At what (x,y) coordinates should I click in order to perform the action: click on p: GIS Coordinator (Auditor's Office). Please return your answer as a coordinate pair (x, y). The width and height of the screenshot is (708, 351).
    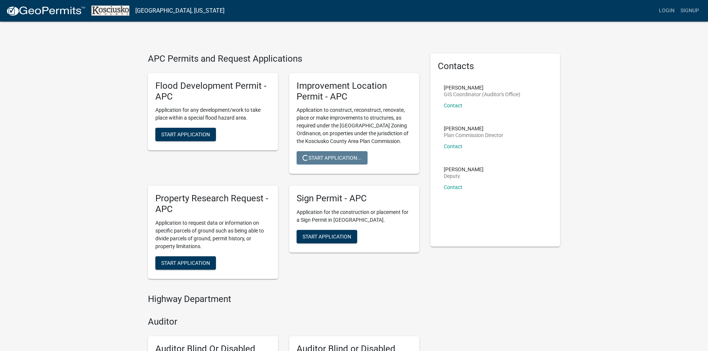
    Looking at the image, I should click on (482, 94).